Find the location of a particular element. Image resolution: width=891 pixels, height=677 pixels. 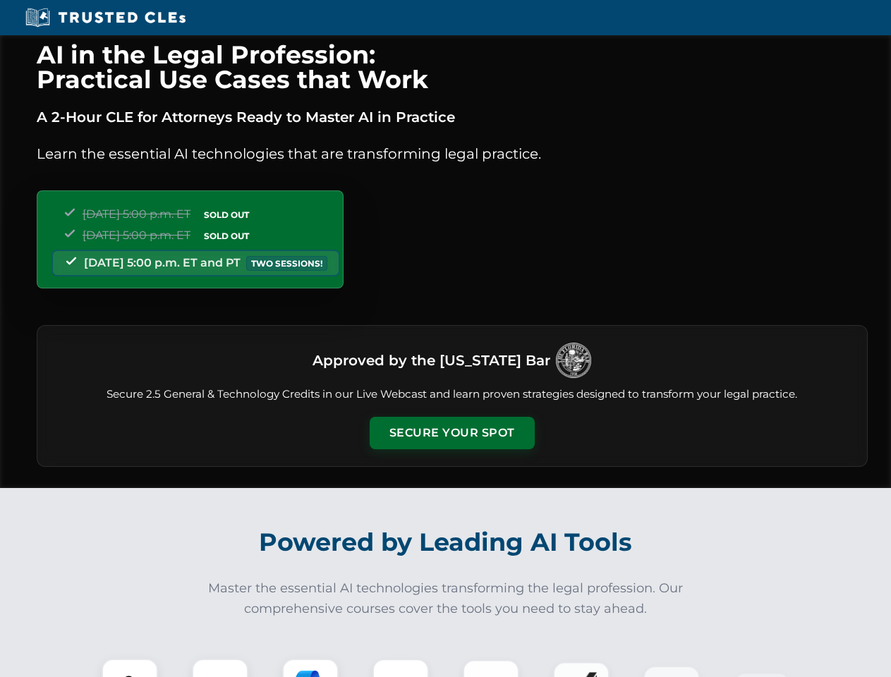

p: A 2-Hour CLE for Attorneys Ready to Master AI in Practice is located at coordinates (452, 117).